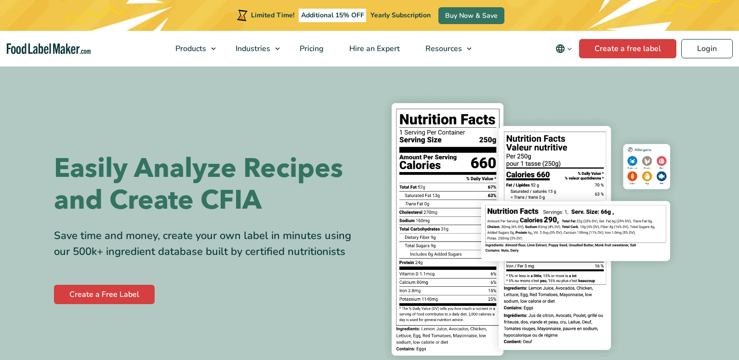 The height and width of the screenshot is (360, 739). What do you see at coordinates (373, 49) in the screenshot?
I see `a: Hire an Expert` at bounding box center [373, 49].